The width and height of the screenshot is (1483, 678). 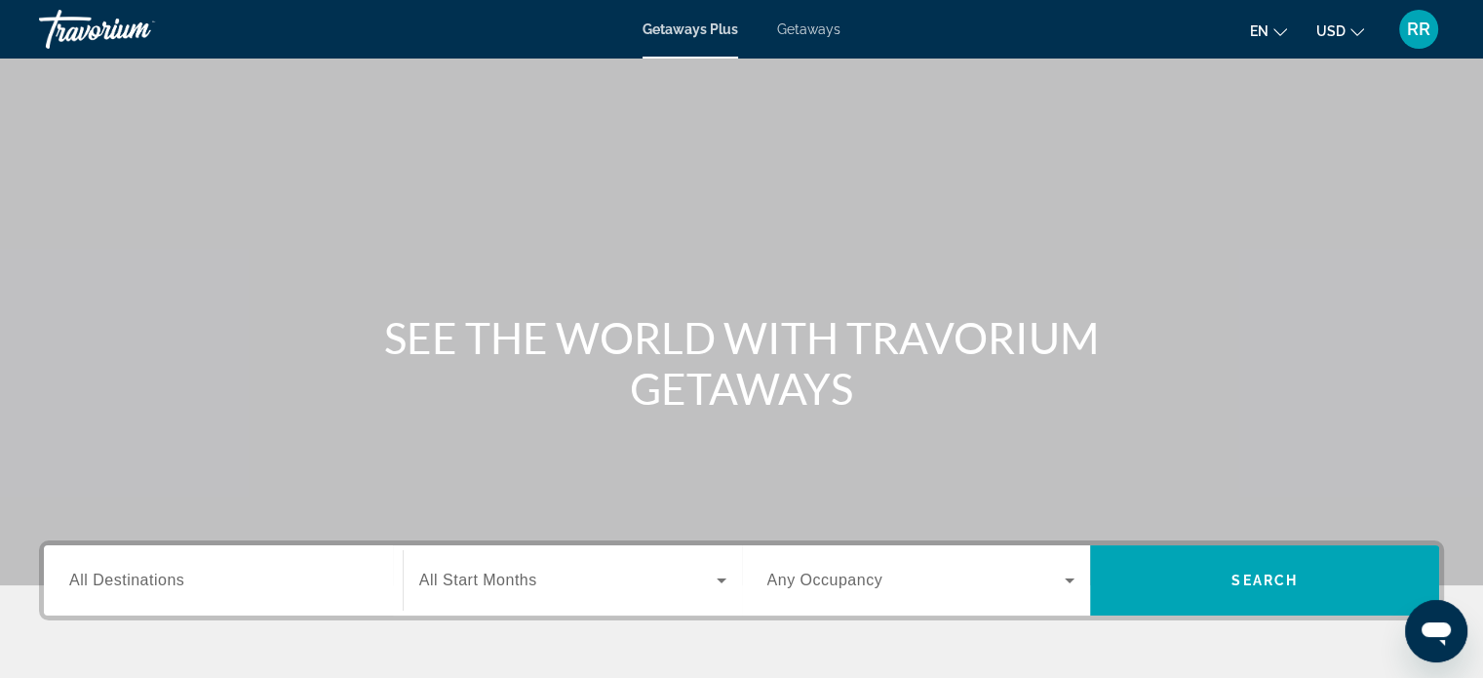 What do you see at coordinates (137, 29) in the screenshot?
I see `a: Travorium` at bounding box center [137, 29].